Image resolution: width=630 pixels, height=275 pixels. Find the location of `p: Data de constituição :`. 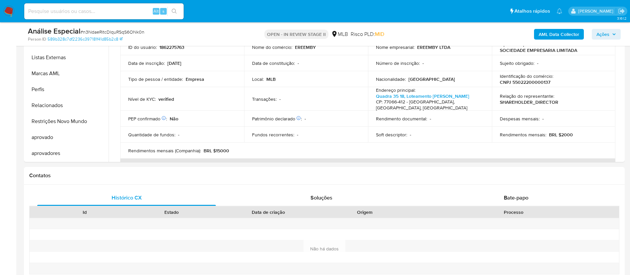

p: Data de constituição : is located at coordinates (273, 63).